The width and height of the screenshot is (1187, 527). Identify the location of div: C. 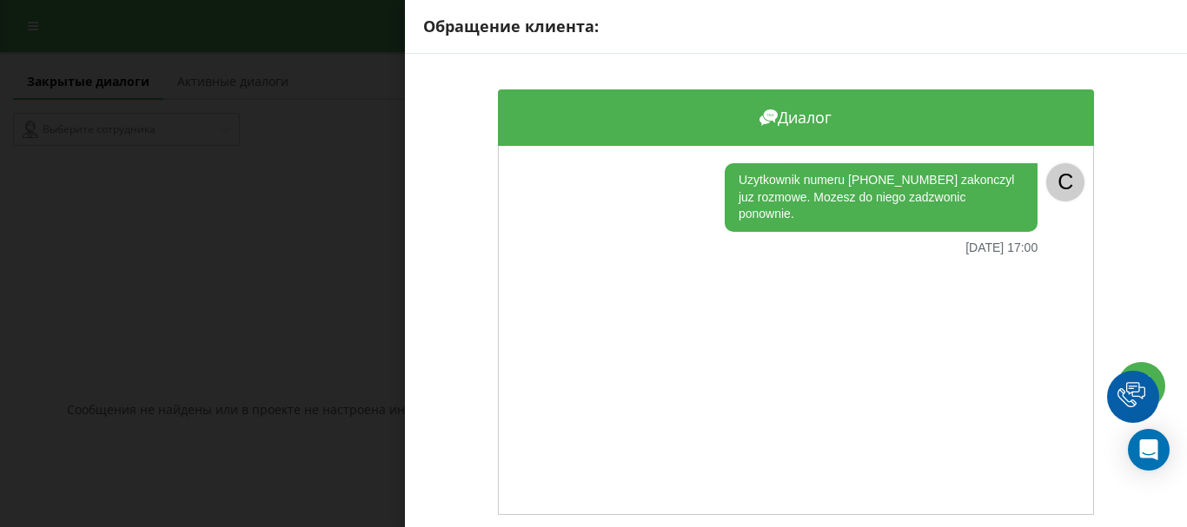
(1065, 182).